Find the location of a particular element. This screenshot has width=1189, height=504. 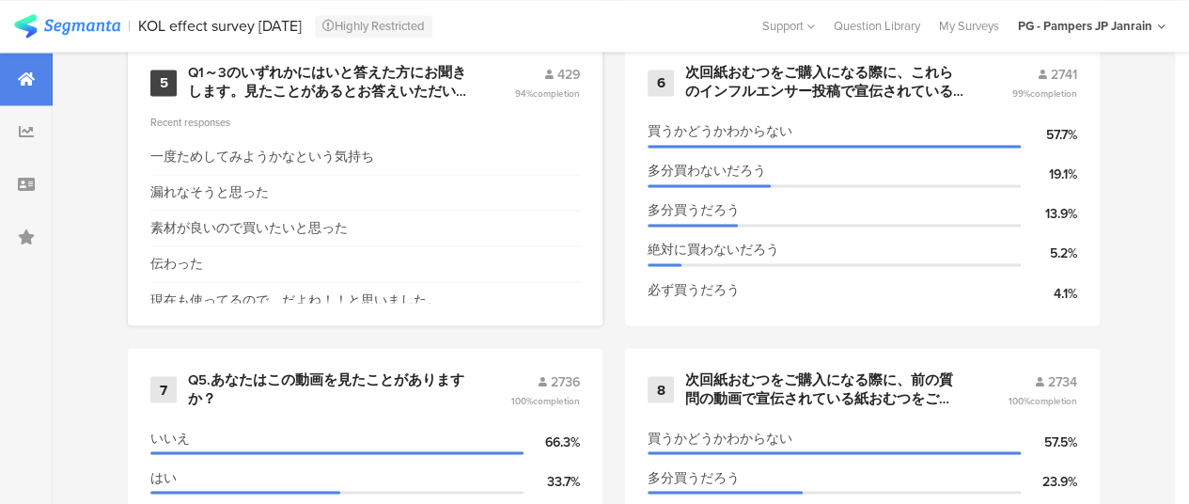

div: 次回紙おむつをご購入になる際に、これらのインフルエンサー投稿で宣伝されている紙おむつをご自身でお買い上げになる可能性がどのくらいあるかをお答えください。 is located at coordinates (825, 82).